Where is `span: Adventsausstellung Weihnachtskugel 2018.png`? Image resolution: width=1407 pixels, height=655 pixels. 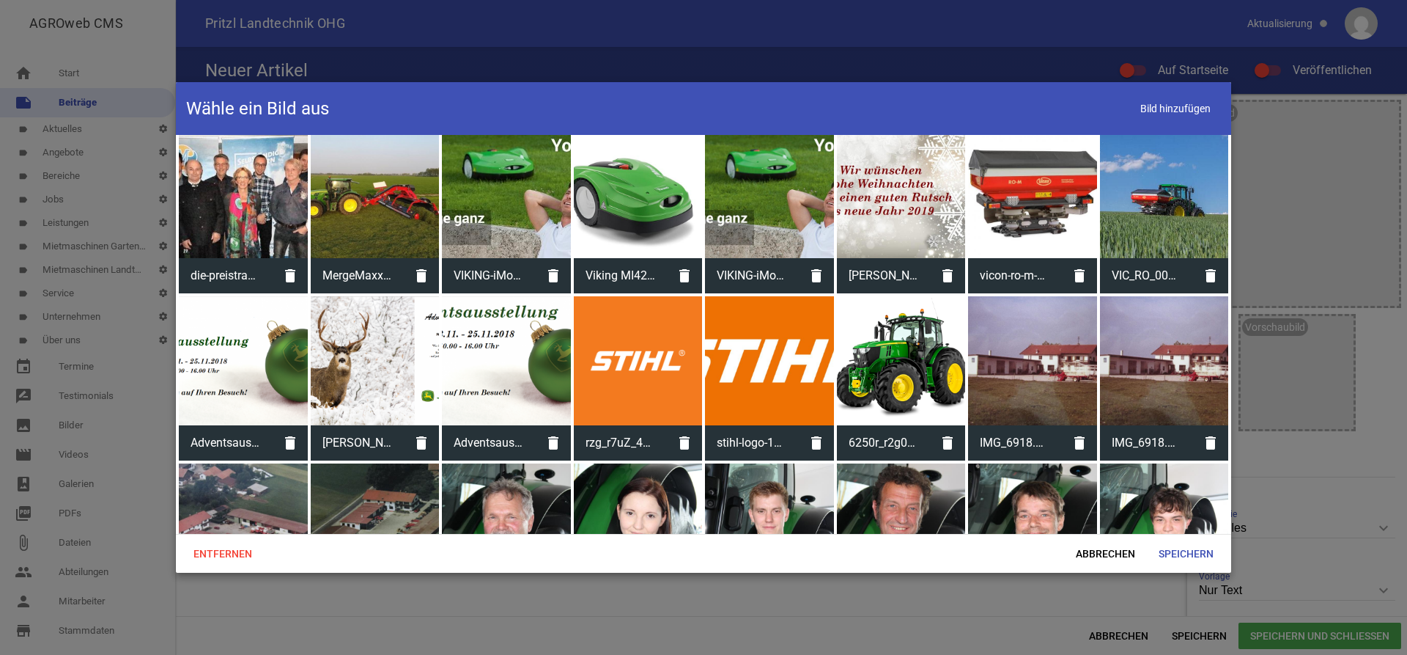 span: Adventsausstellung Weihnachtskugel 2018.png is located at coordinates (489, 443).